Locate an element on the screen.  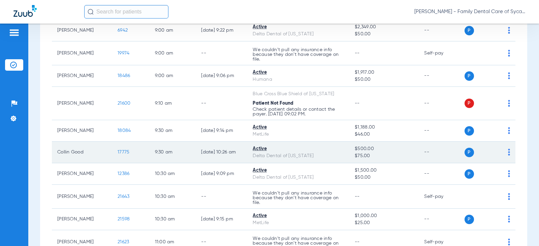
div: Humana is located at coordinates (298, 80).